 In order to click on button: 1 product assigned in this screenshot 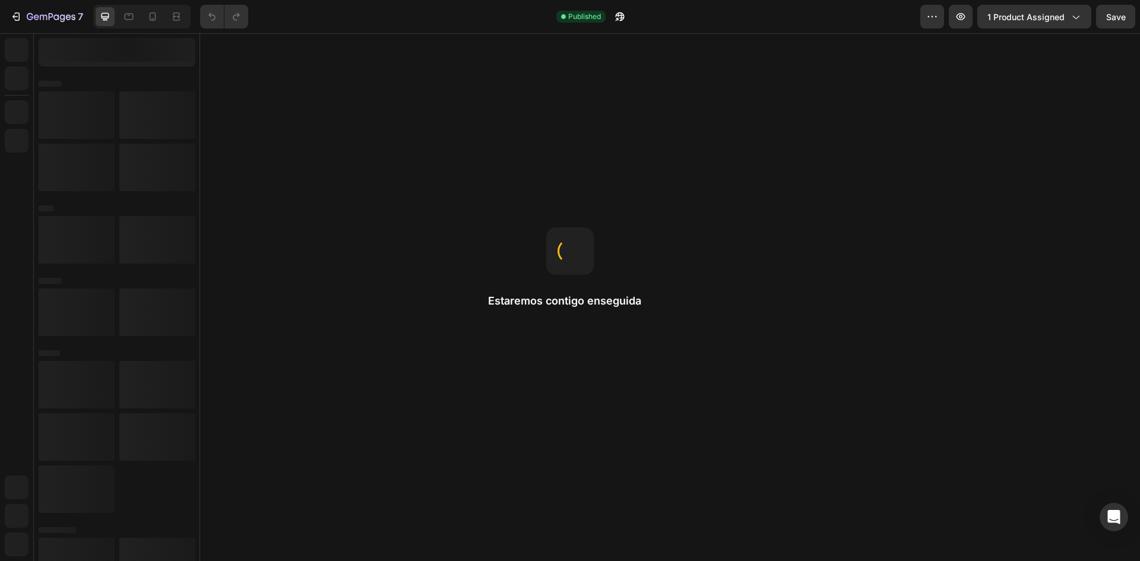, I will do `click(1034, 17)`.